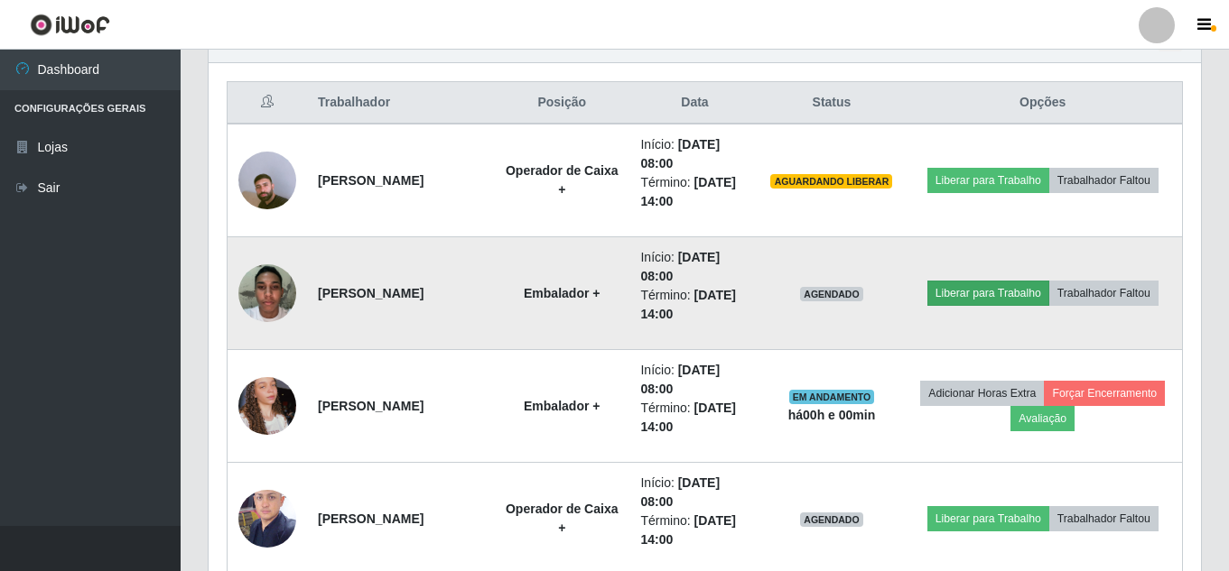  Describe the element at coordinates (400, 103) in the screenshot. I see `th: Trabalhador` at that location.